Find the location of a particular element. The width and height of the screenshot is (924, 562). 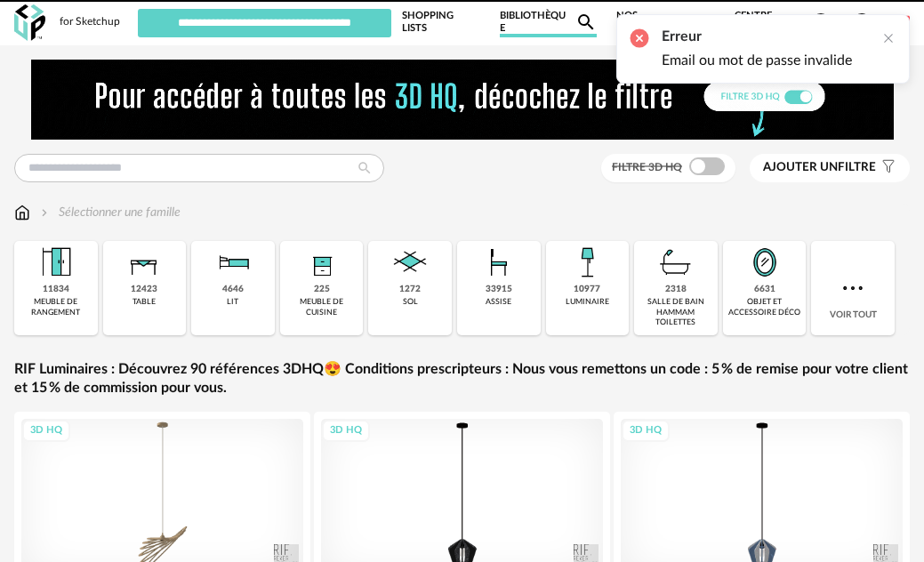

img: Luminaire.png is located at coordinates (587, 262).